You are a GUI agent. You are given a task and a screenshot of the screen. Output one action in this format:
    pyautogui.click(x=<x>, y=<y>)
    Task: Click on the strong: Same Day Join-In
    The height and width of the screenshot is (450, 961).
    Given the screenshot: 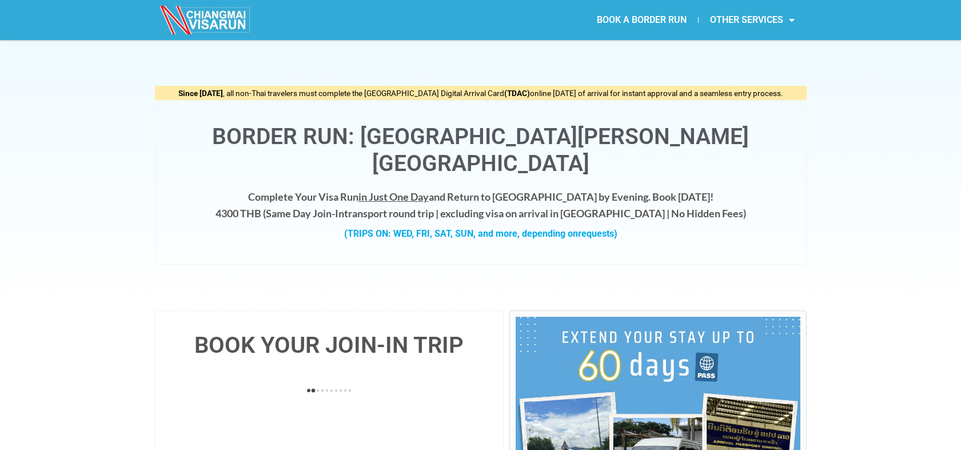 What is the action you would take?
    pyautogui.click(x=305, y=213)
    